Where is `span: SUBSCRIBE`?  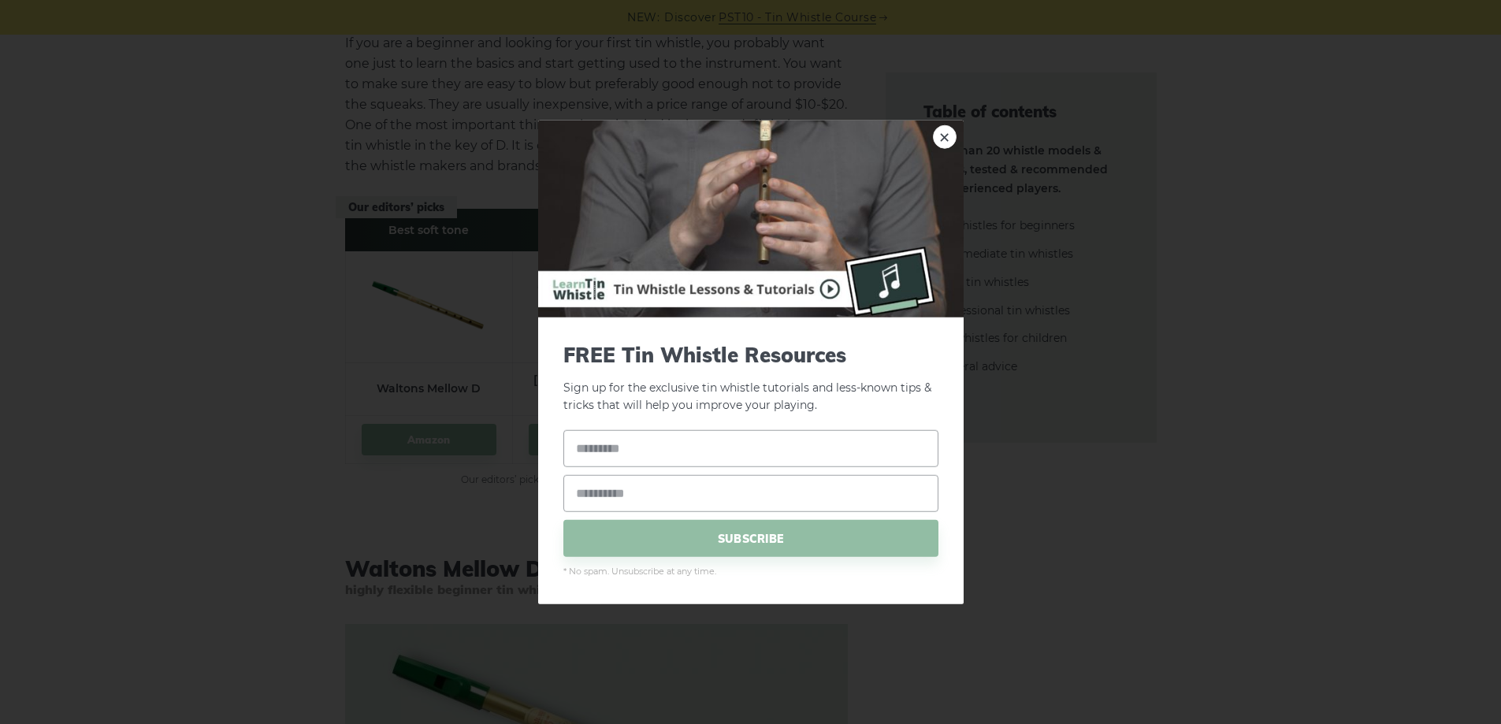 span: SUBSCRIBE is located at coordinates (751, 538).